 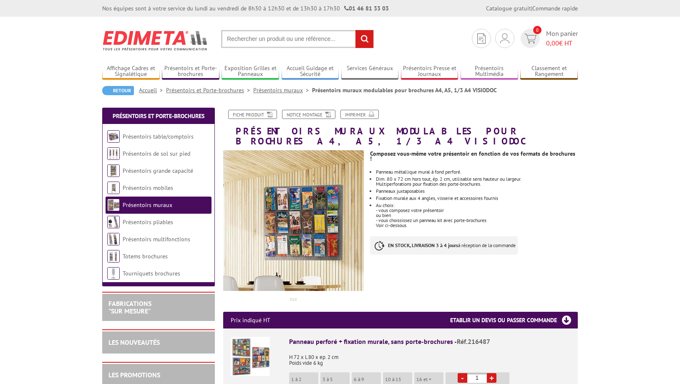 What do you see at coordinates (310, 71) in the screenshot?
I see `a: Accueil Guidage et Sécurité` at bounding box center [310, 71].